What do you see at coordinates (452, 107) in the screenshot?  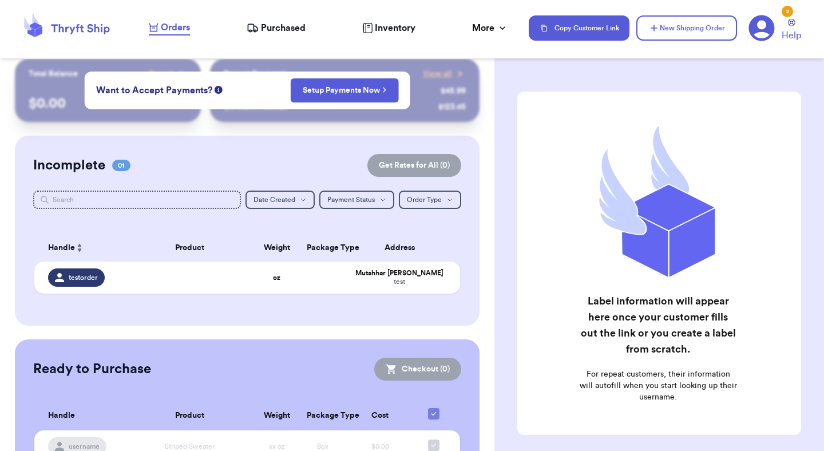 I see `div: $ 123.45` at bounding box center [452, 107].